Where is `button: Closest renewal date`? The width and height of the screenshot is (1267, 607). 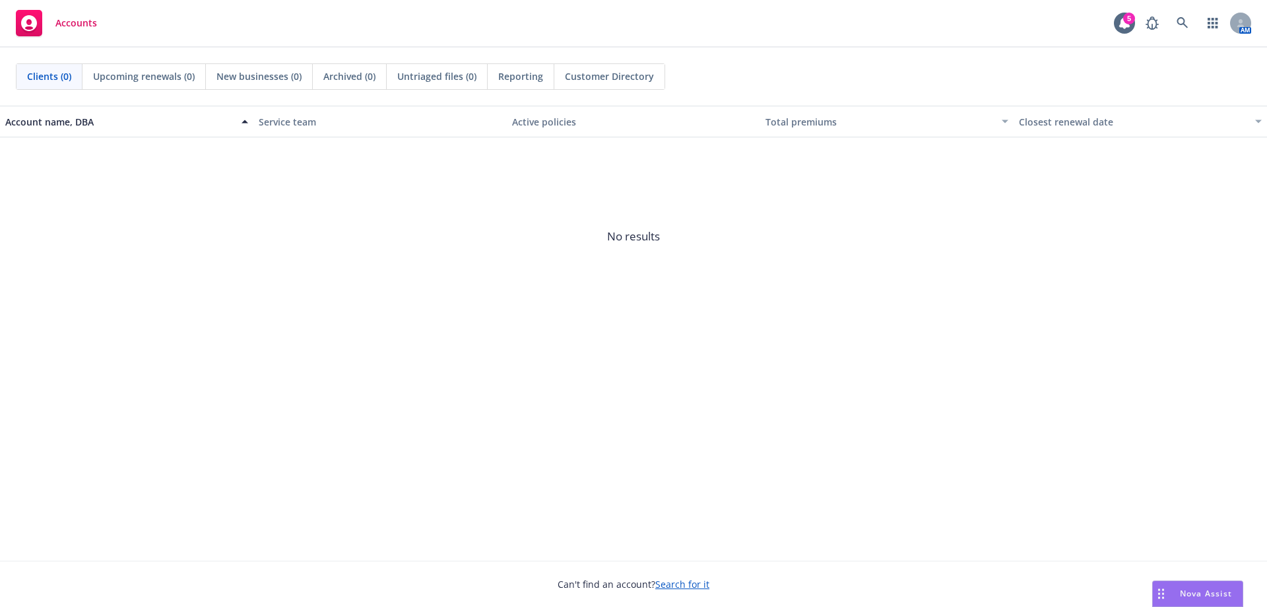
button: Closest renewal date is located at coordinates (1140, 121).